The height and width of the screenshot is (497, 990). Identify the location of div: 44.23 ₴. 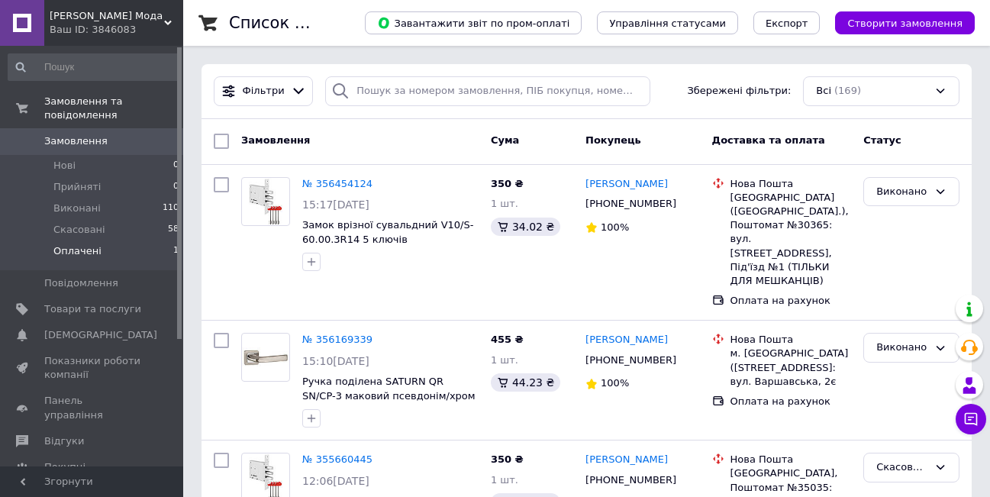
(525, 382).